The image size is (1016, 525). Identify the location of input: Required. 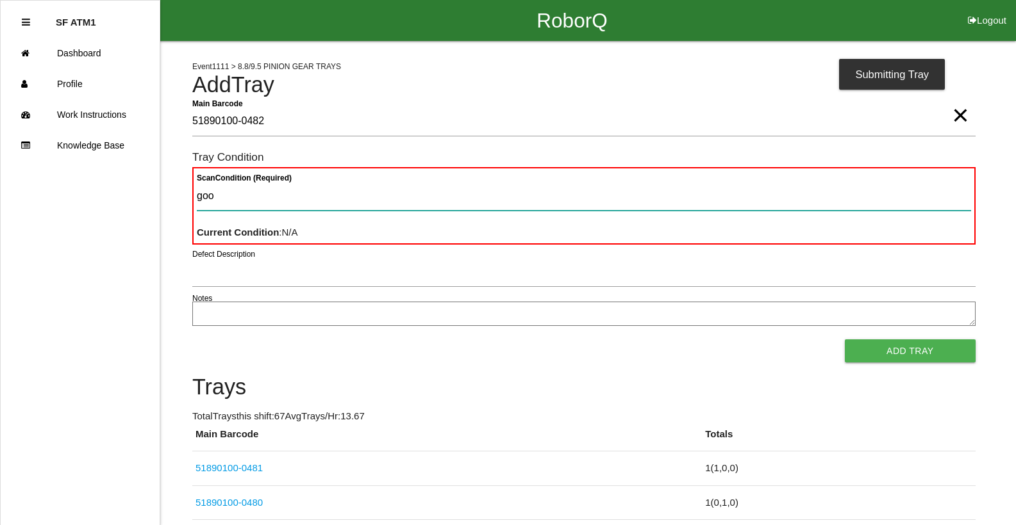
(584, 122).